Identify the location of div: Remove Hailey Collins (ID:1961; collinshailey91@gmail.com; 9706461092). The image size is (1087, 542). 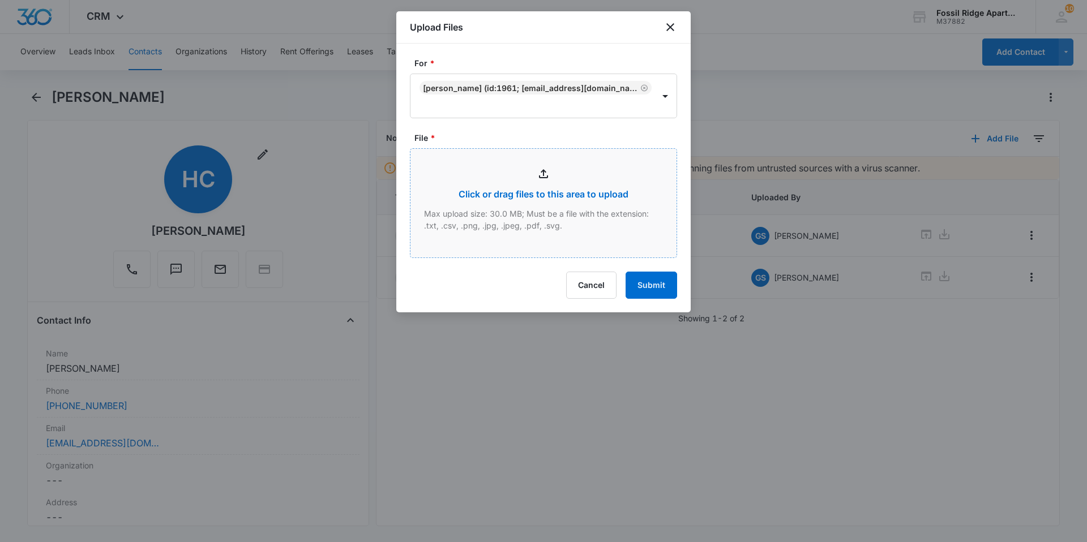
(643, 88).